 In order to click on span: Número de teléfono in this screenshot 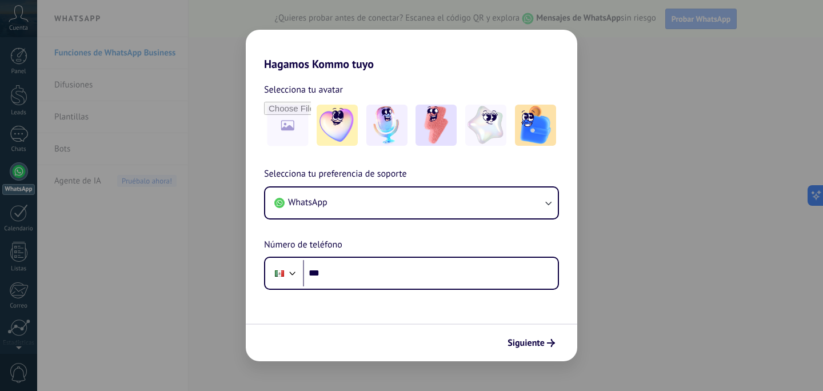, I will do `click(303, 245)`.